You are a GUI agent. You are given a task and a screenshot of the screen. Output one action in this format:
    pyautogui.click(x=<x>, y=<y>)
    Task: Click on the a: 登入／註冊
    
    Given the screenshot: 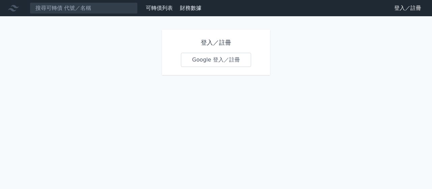 What is the action you would take?
    pyautogui.click(x=408, y=8)
    